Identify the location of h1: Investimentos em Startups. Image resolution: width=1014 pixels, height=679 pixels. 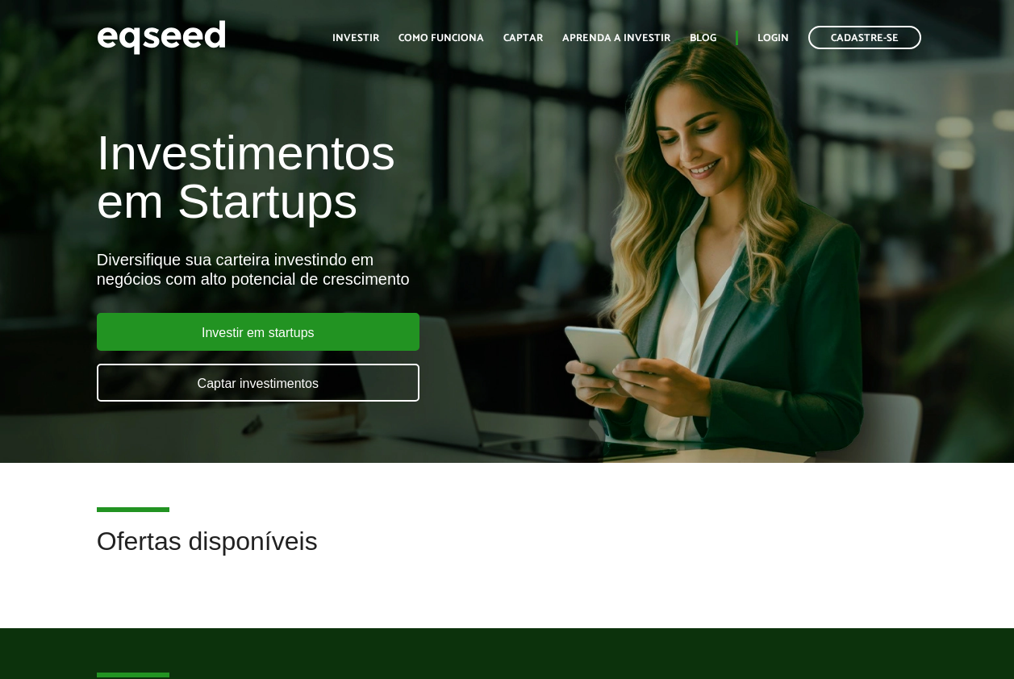
(338, 177).